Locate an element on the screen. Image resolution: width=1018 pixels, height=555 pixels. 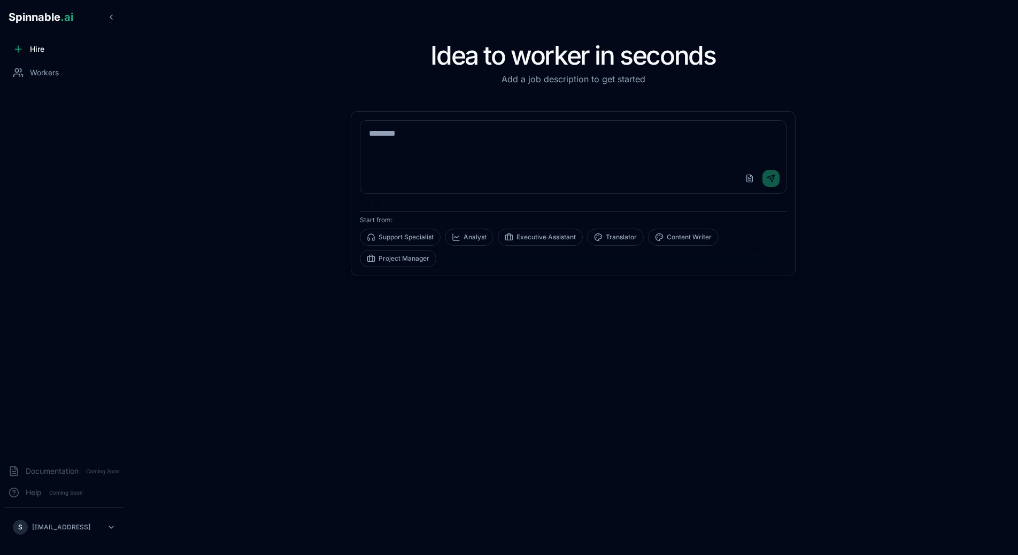
button: Content Writer is located at coordinates (683, 237).